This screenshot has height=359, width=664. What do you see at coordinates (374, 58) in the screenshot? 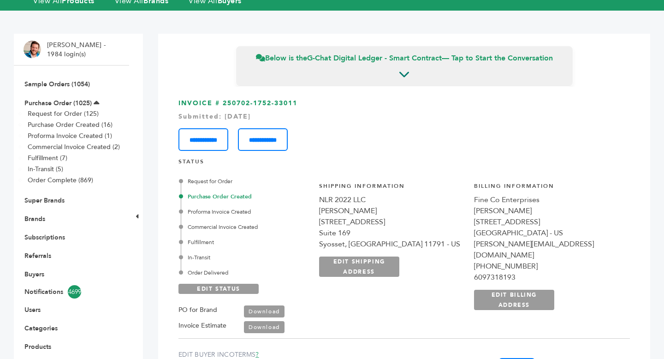
I see `strong: G-Chat Digital Ledger - Smart Contract` at bounding box center [374, 58].